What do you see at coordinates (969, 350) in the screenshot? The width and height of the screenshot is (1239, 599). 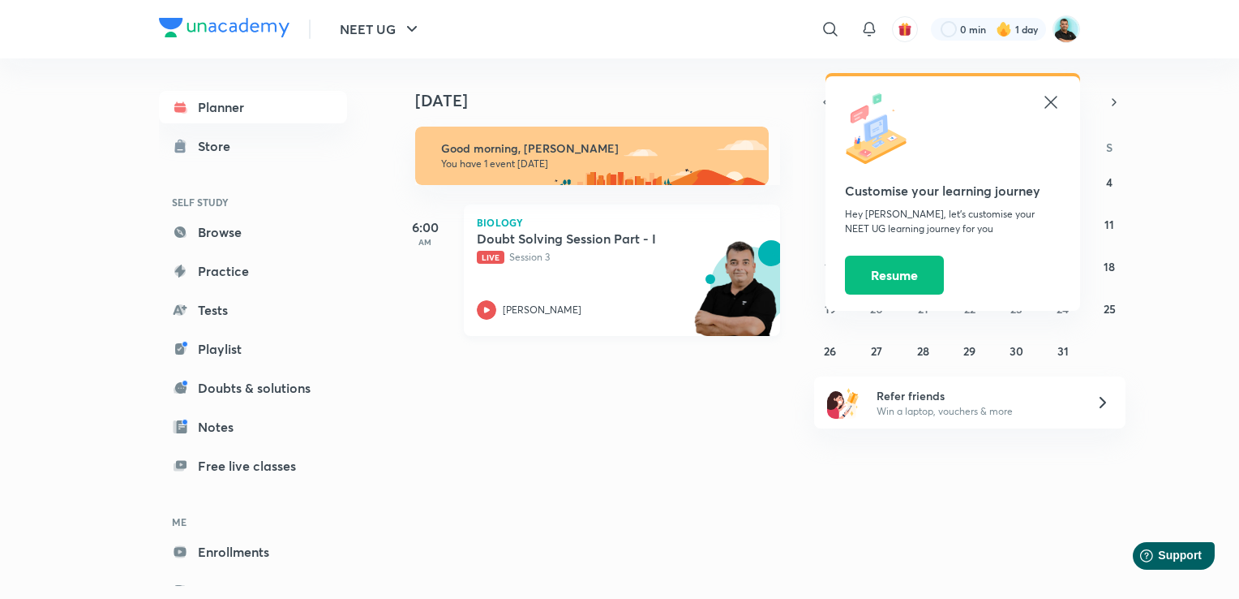 I see `abbr: October 29, 2025` at bounding box center [969, 350].